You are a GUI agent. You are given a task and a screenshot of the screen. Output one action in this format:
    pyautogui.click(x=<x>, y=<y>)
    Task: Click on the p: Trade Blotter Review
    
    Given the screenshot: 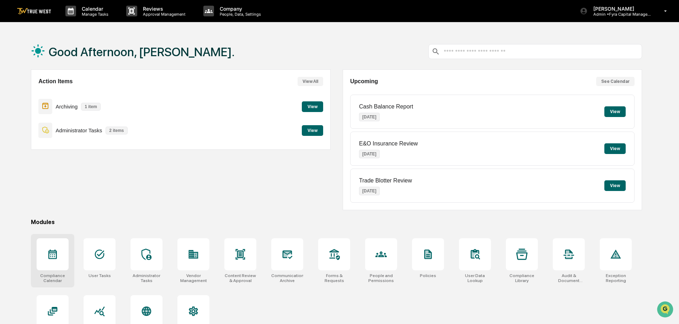 What is the action you would take?
    pyautogui.click(x=386, y=181)
    